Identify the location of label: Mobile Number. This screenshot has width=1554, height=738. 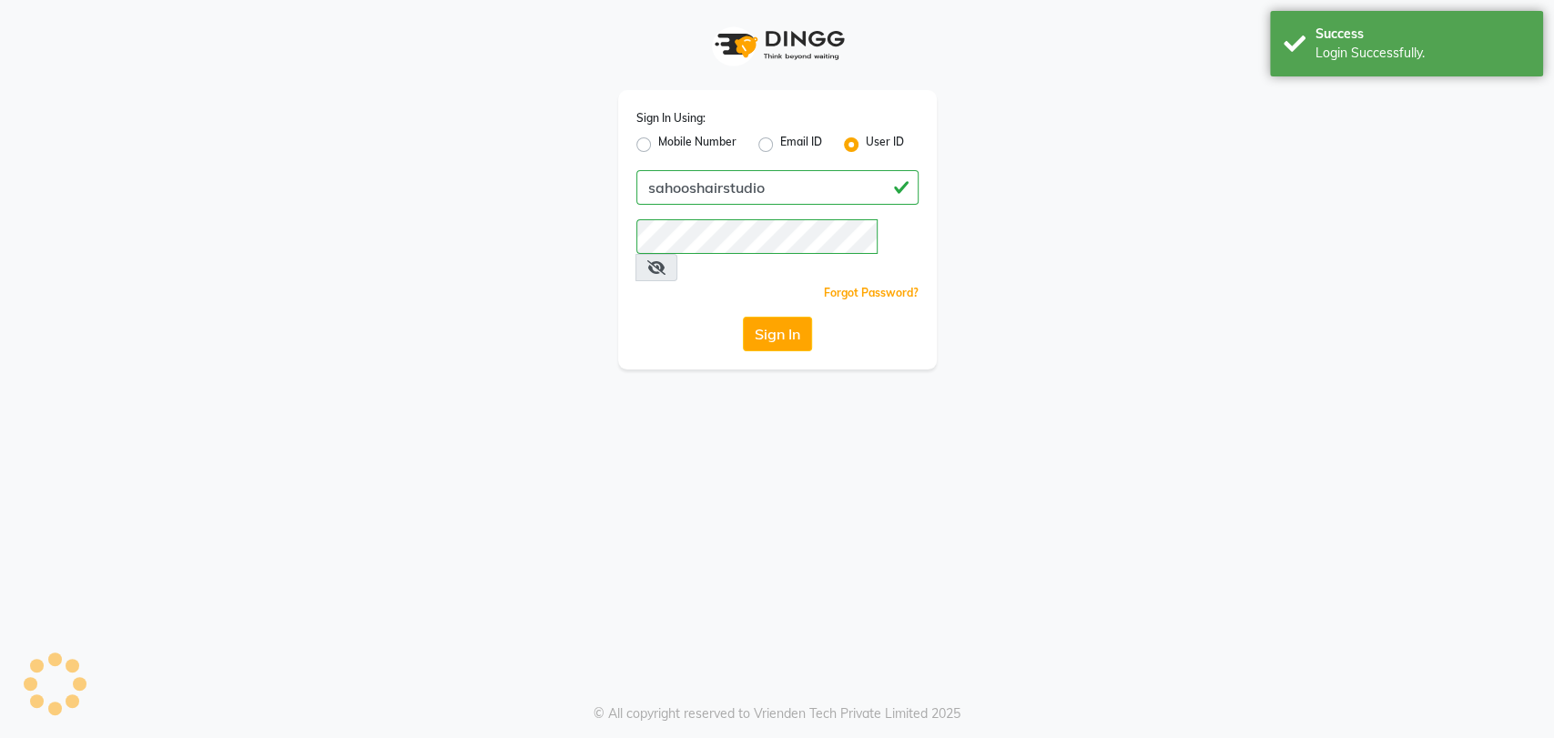
(697, 145).